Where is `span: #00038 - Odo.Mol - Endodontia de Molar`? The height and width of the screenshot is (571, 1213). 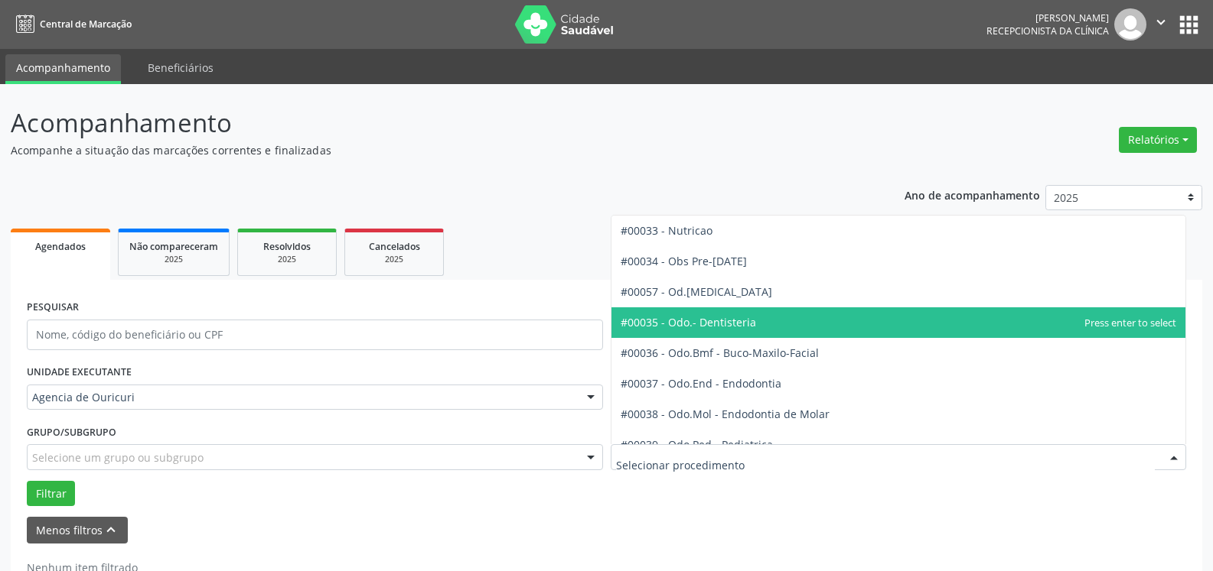
span: #00038 - Odo.Mol - Endodontia de Molar is located at coordinates (724, 414).